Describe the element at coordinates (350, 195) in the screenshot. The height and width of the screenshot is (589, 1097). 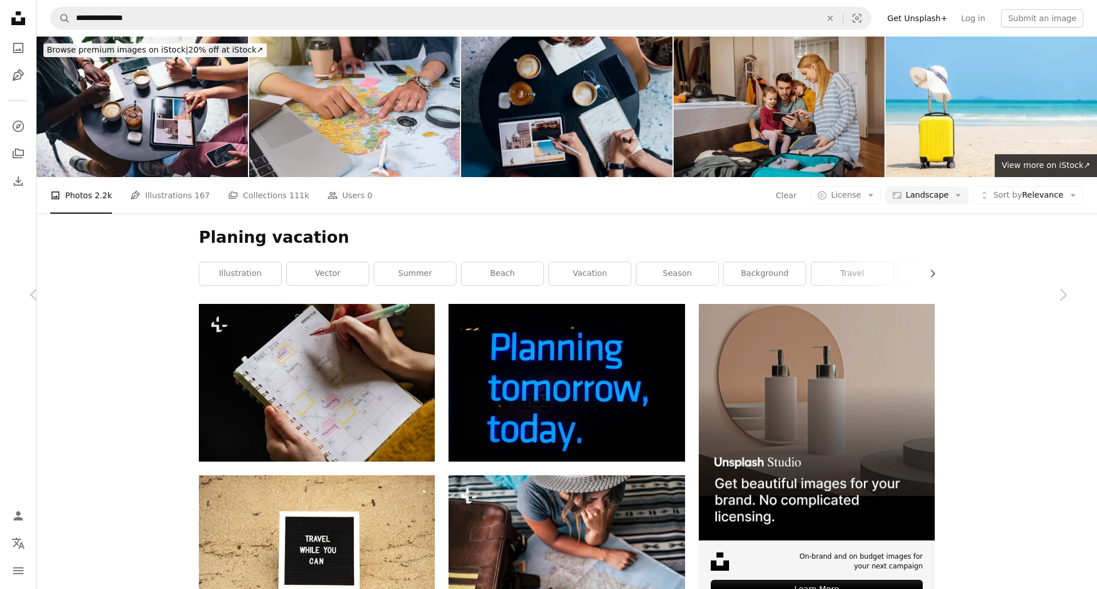
I see `a: Users 0` at that location.